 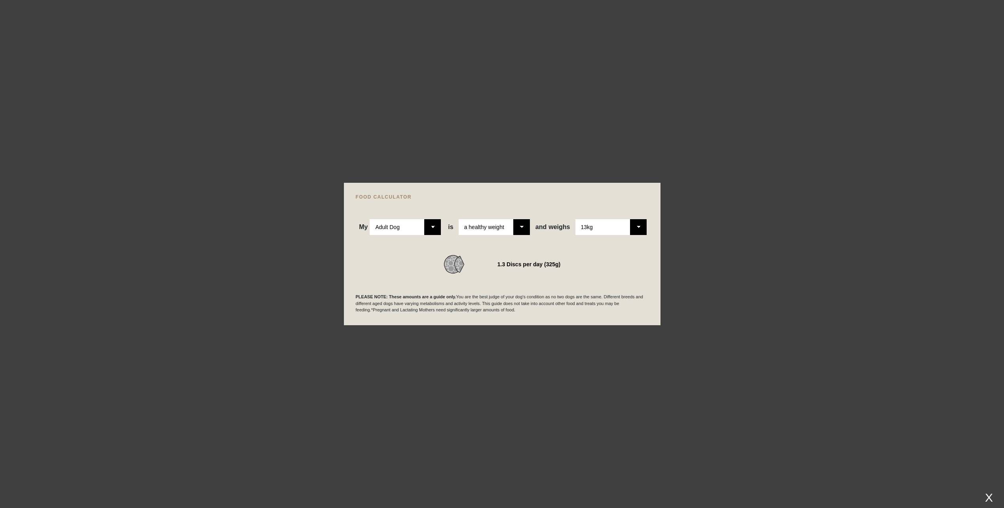 I want to click on div: X, so click(x=989, y=497).